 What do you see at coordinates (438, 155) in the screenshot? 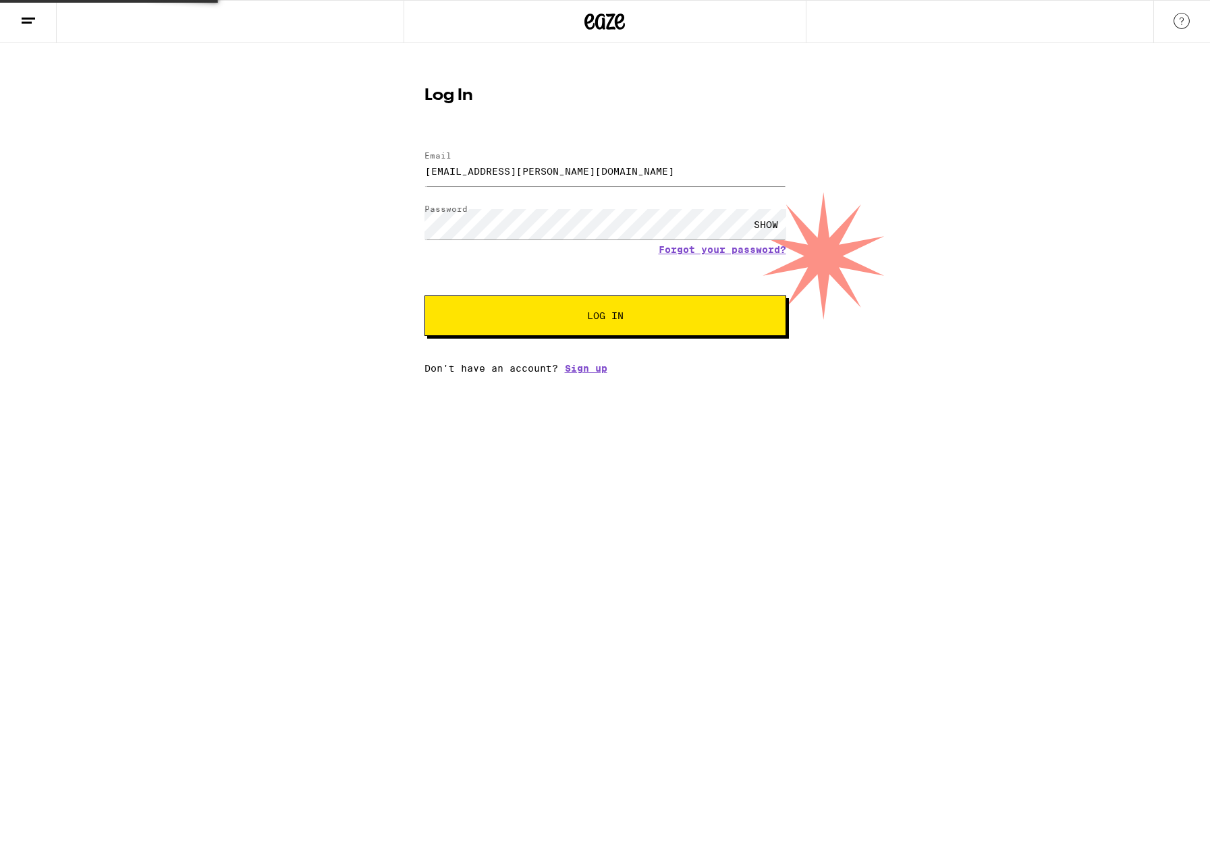
I see `label: Email` at bounding box center [438, 155].